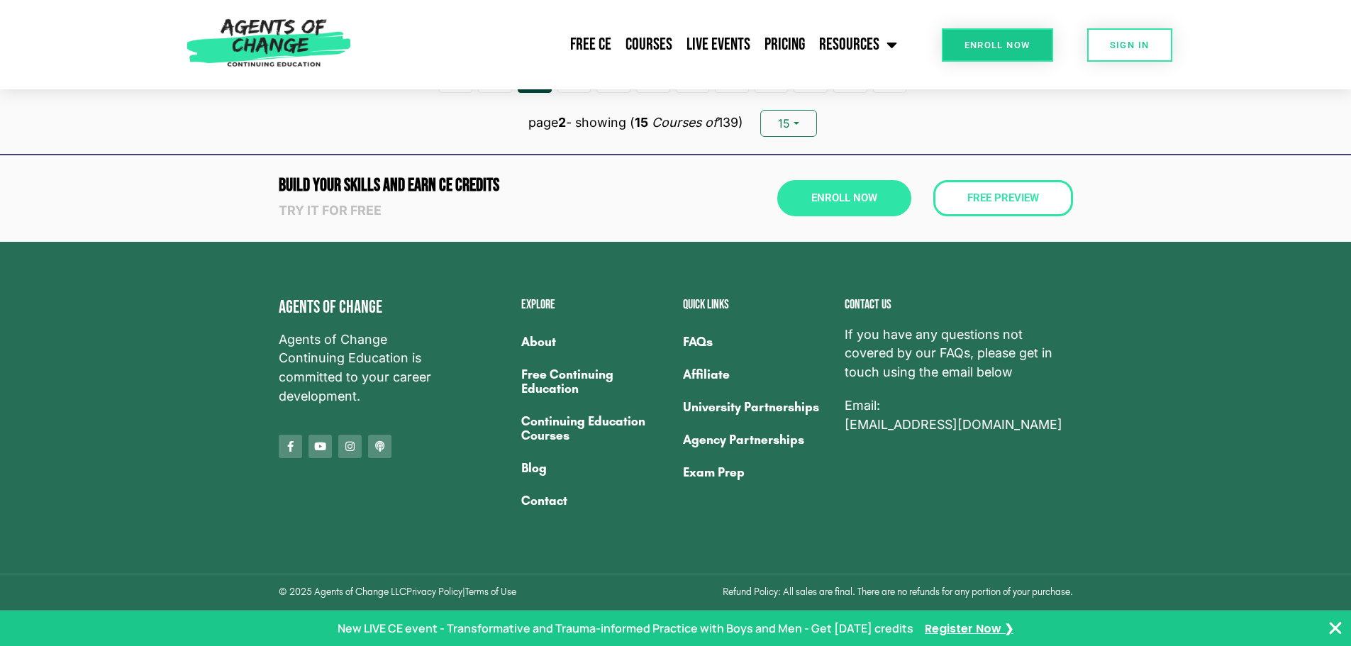 The image size is (1351, 646). What do you see at coordinates (591, 45) in the screenshot?
I see `a: Free CE` at bounding box center [591, 45].